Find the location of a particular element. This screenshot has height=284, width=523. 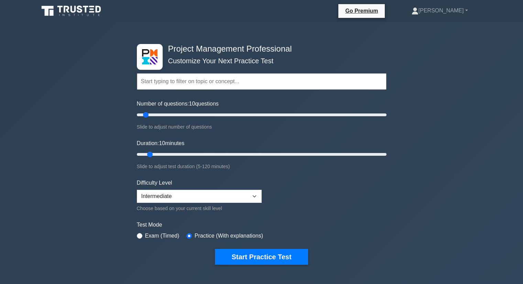

label: Practice (With explanations) is located at coordinates (229, 236).